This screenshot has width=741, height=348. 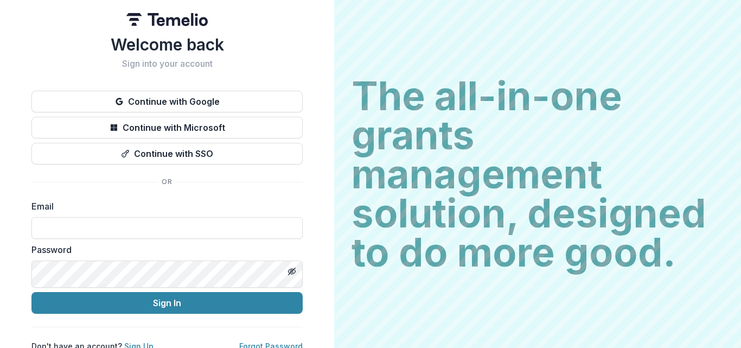 I want to click on button: Continue with Microsoft, so click(x=167, y=128).